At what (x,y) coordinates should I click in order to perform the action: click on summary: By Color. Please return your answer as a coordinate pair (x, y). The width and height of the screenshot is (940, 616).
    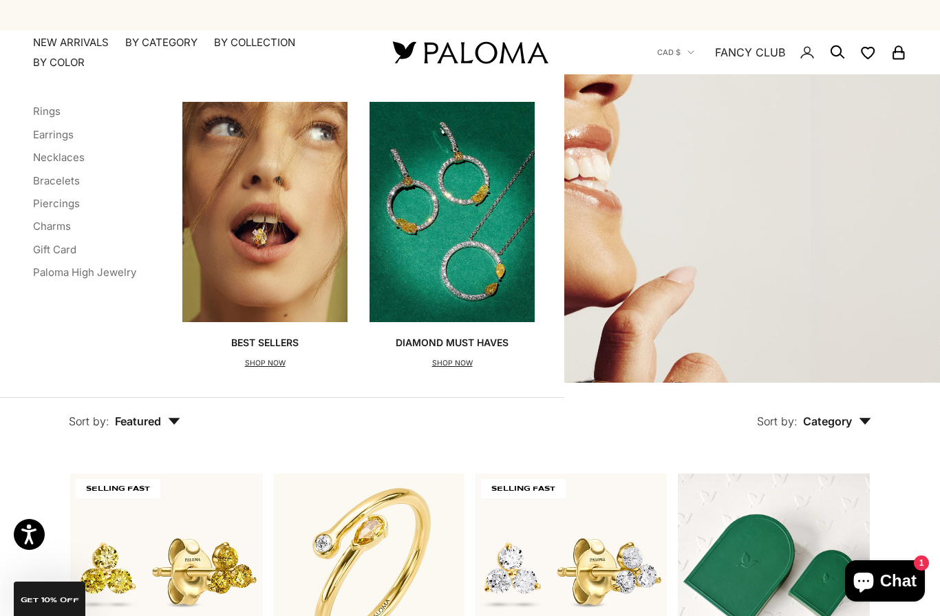
    Looking at the image, I should click on (59, 63).